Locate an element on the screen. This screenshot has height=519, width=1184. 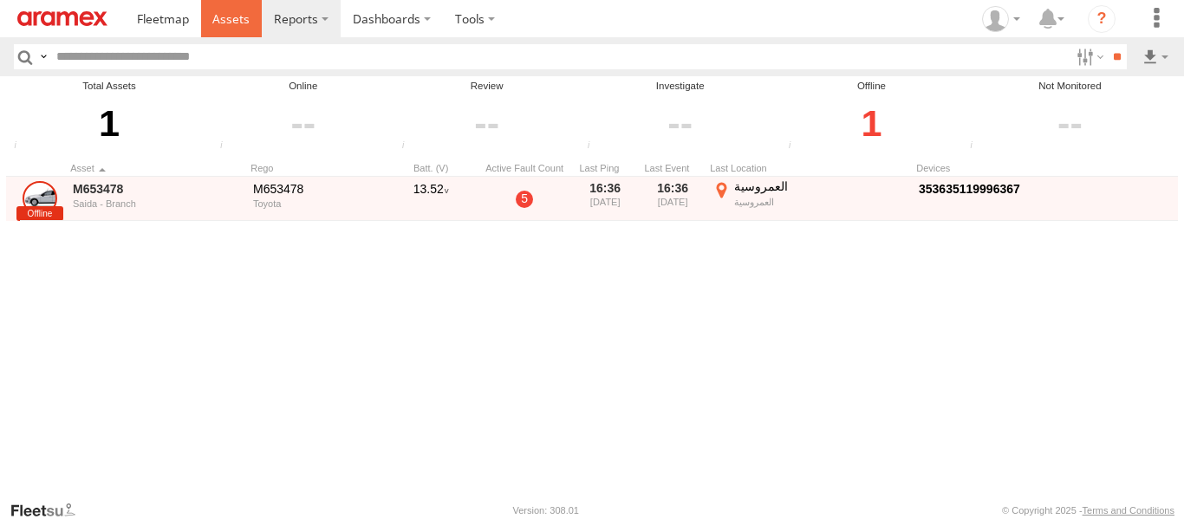
div: Click to filter by Not Monitored is located at coordinates (1069, 123).